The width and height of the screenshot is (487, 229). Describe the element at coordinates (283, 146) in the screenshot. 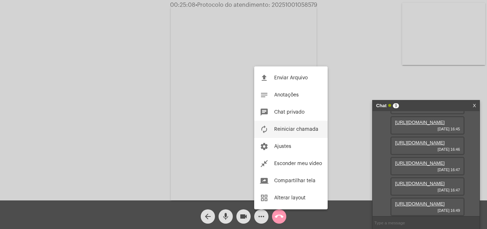

I see `span: Ajustes` at that location.